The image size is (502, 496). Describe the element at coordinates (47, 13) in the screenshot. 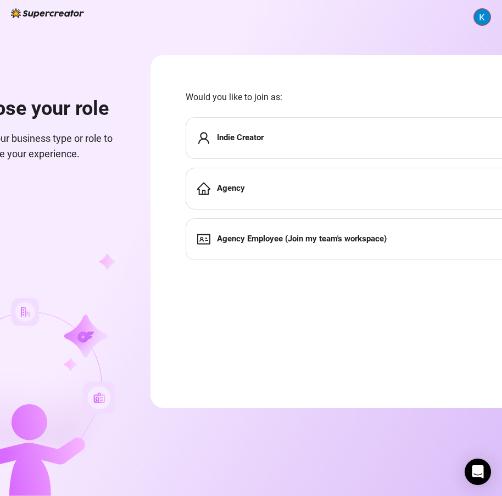

I see `img: logo` at that location.